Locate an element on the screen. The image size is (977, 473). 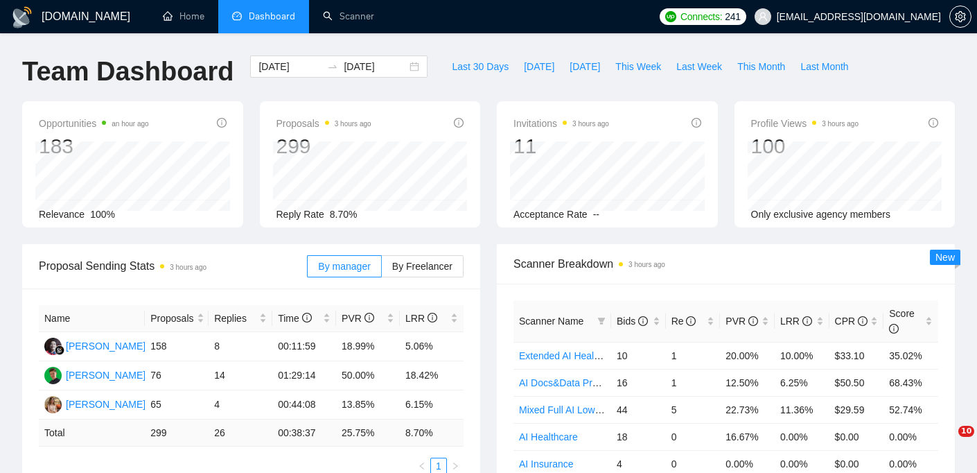
a: AI Docs&Data Processing is located at coordinates (574, 382).